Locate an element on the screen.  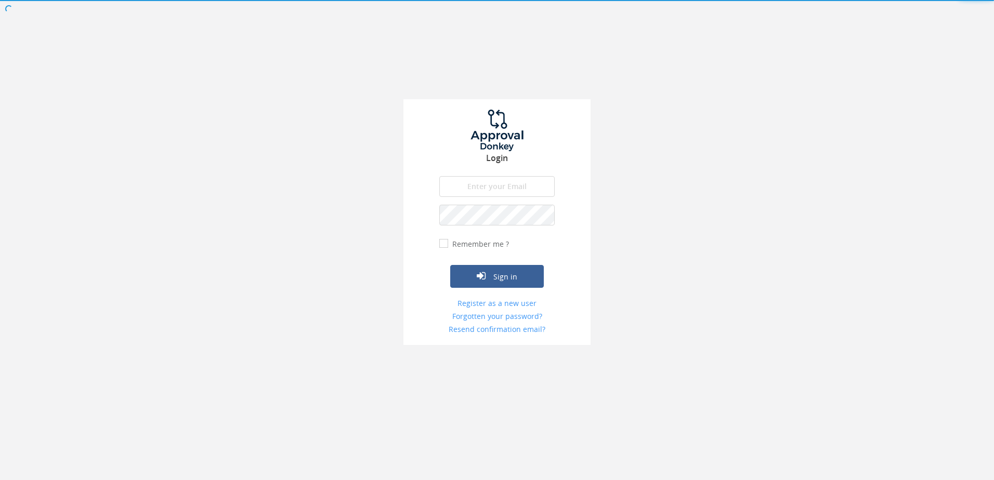
button: Sign in is located at coordinates (497, 277).